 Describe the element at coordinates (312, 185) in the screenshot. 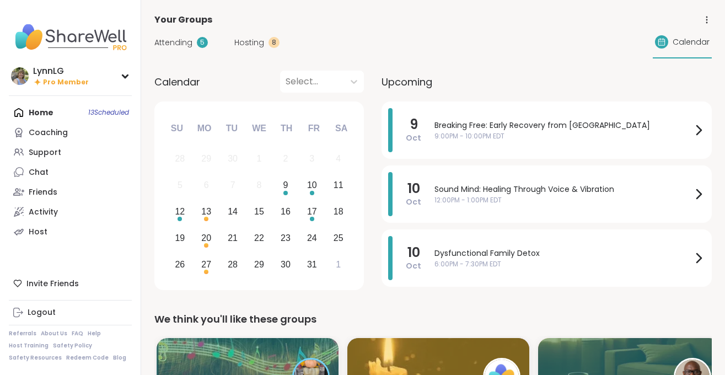

I see `div: Choose Friday, October 10th, 2025` at that location.